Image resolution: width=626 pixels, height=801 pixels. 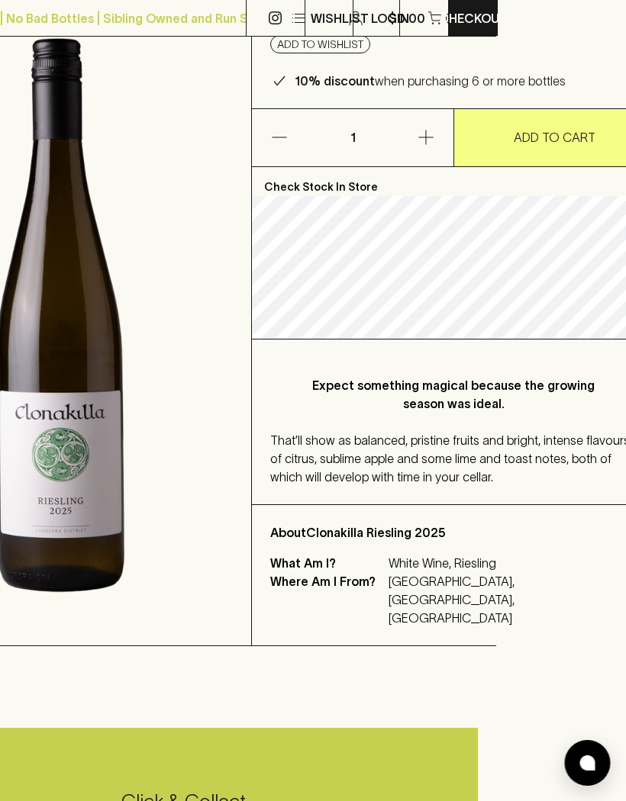 What do you see at coordinates (504, 563) in the screenshot?
I see `p: White Wine, Riesling` at bounding box center [504, 563].